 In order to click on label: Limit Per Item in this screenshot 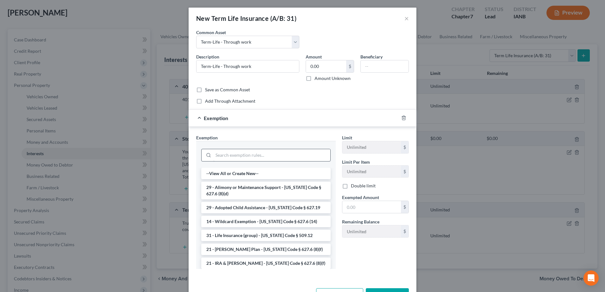, I will do `click(356, 162)`.